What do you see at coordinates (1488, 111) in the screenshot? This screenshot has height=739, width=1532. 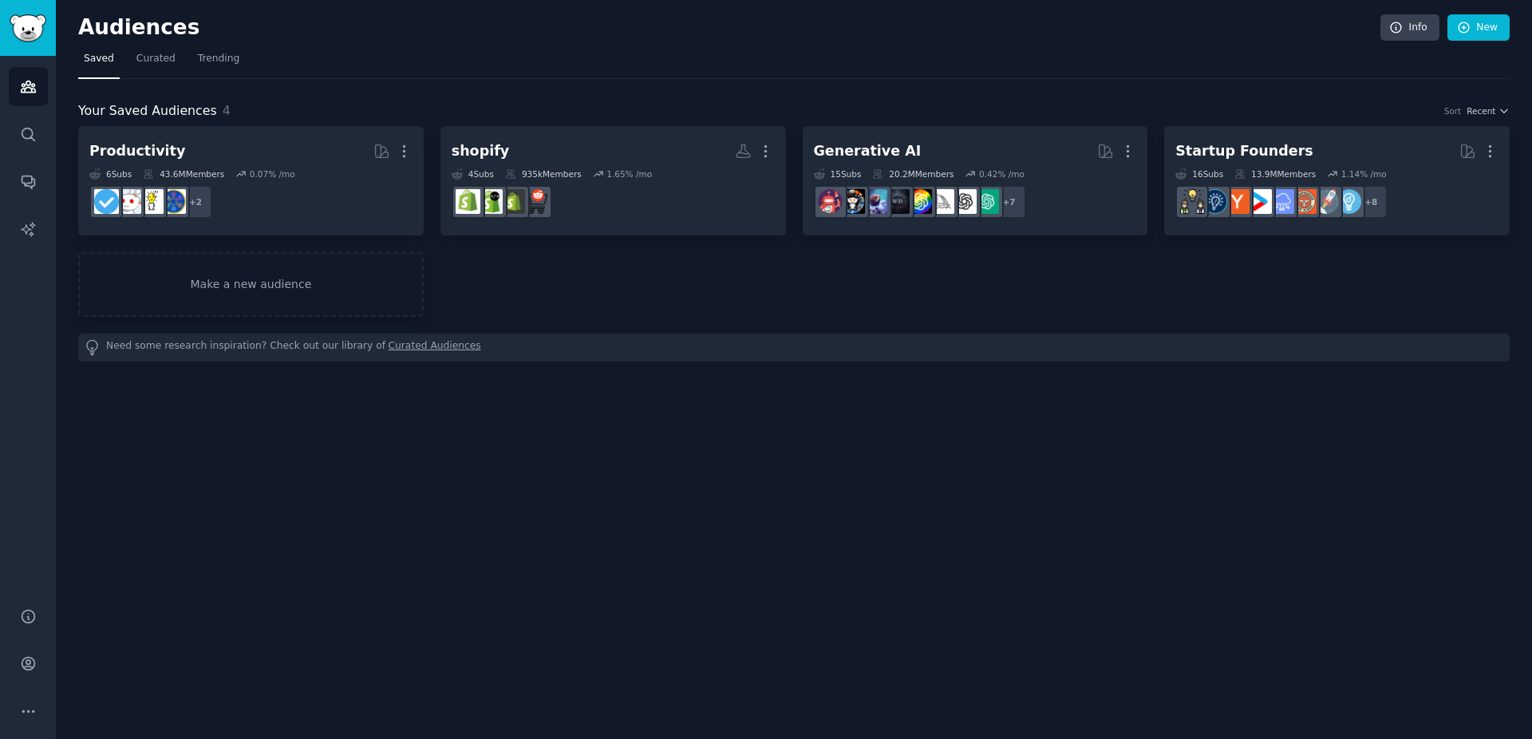 I see `button: Recent` at bounding box center [1488, 111].